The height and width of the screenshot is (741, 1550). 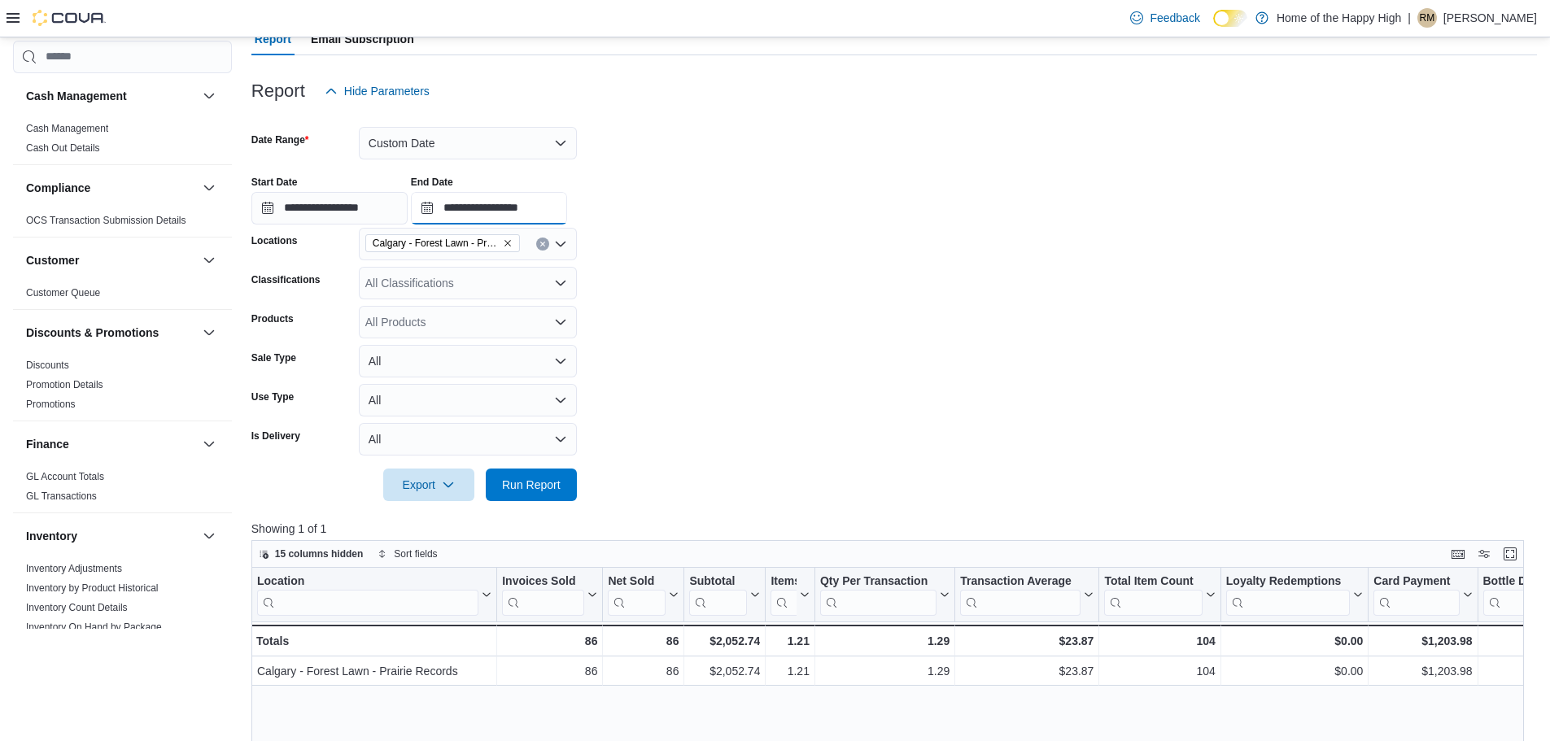 What do you see at coordinates (1416, 594) in the screenshot?
I see `div: Card Payment` at bounding box center [1416, 594].